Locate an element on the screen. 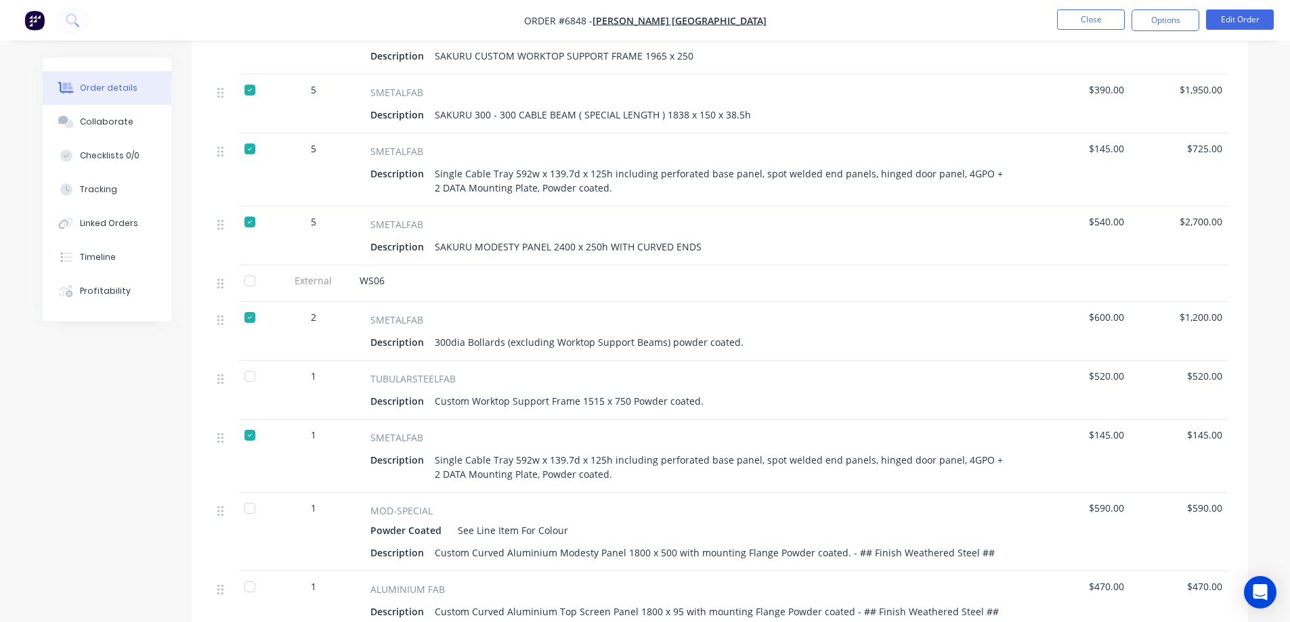 This screenshot has width=1290, height=622. div: Open Intercom Messenger is located at coordinates (1260, 593).